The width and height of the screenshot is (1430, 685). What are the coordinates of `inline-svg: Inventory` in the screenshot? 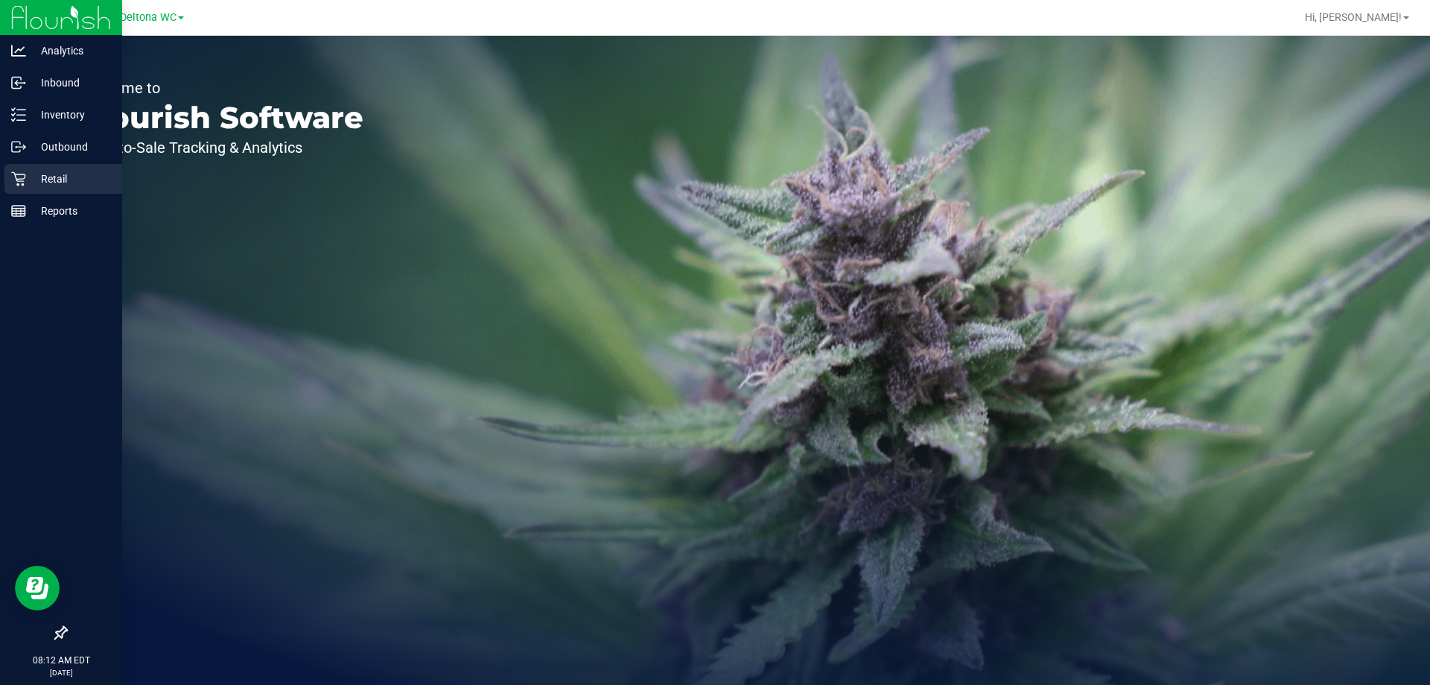 It's located at (19, 115).